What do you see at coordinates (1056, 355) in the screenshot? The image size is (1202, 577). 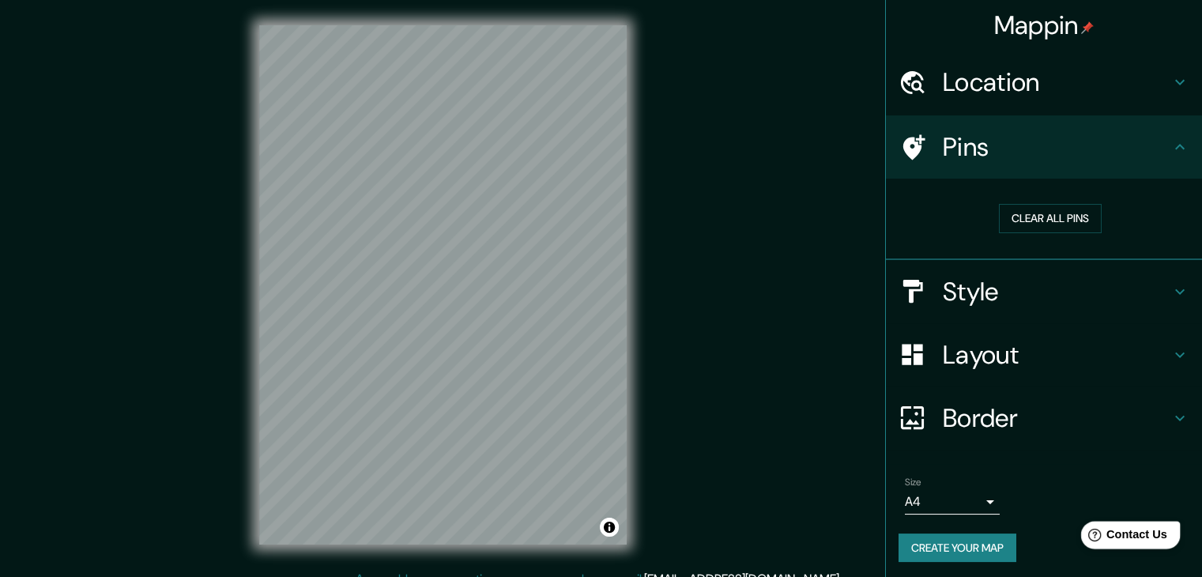 I see `h4: Layout` at bounding box center [1056, 355].